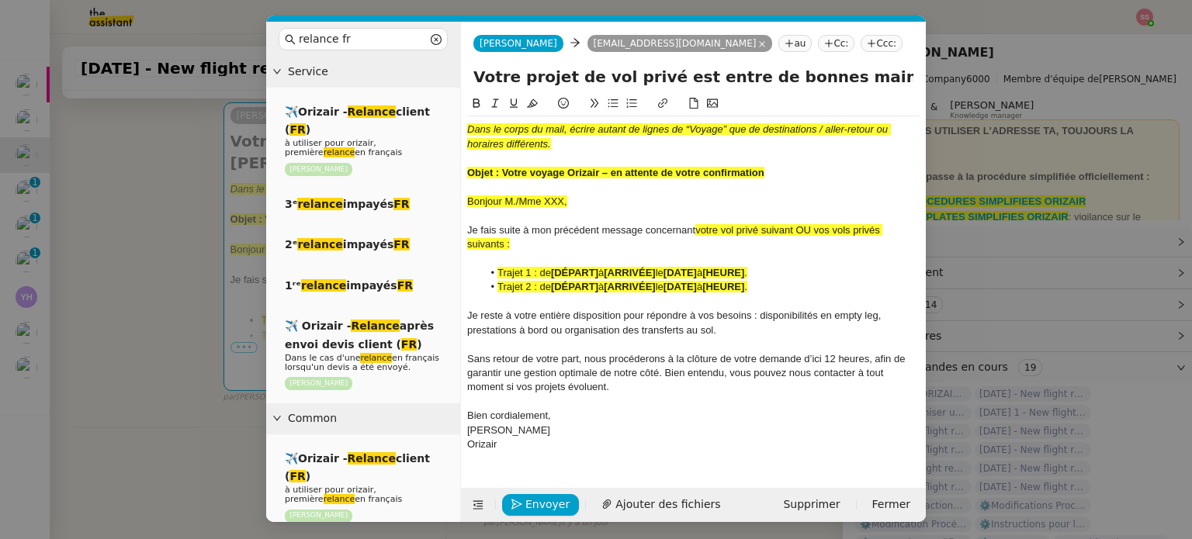 The image size is (1192, 539). I want to click on span: 2ᵉ impayés, so click(347, 244).